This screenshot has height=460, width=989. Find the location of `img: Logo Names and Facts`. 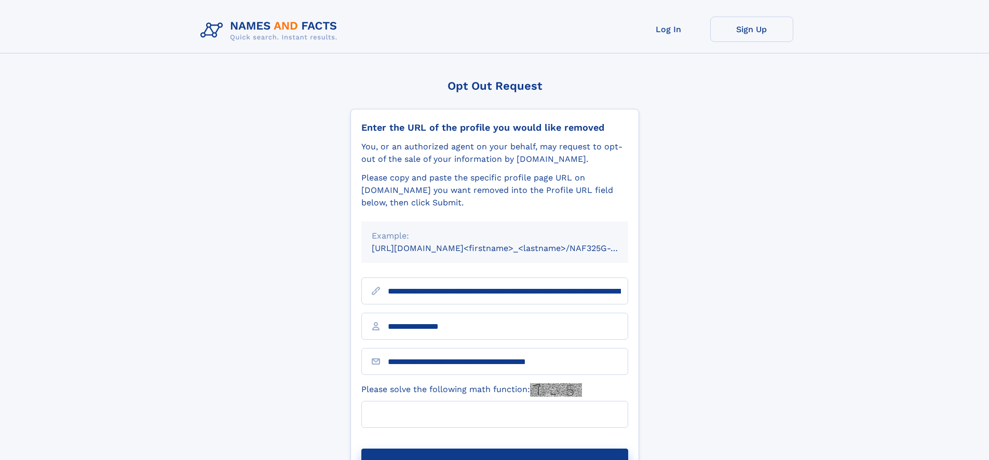

img: Logo Names and Facts is located at coordinates (271, 31).